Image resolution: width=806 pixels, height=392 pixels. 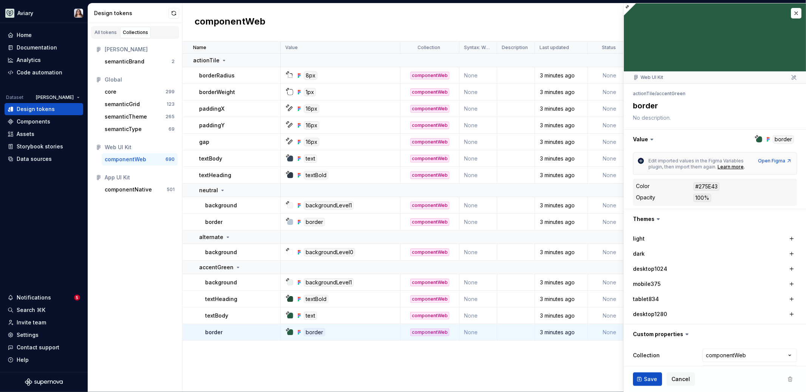 What do you see at coordinates (40, 147) in the screenshot?
I see `div: Storybook stories` at bounding box center [40, 147].